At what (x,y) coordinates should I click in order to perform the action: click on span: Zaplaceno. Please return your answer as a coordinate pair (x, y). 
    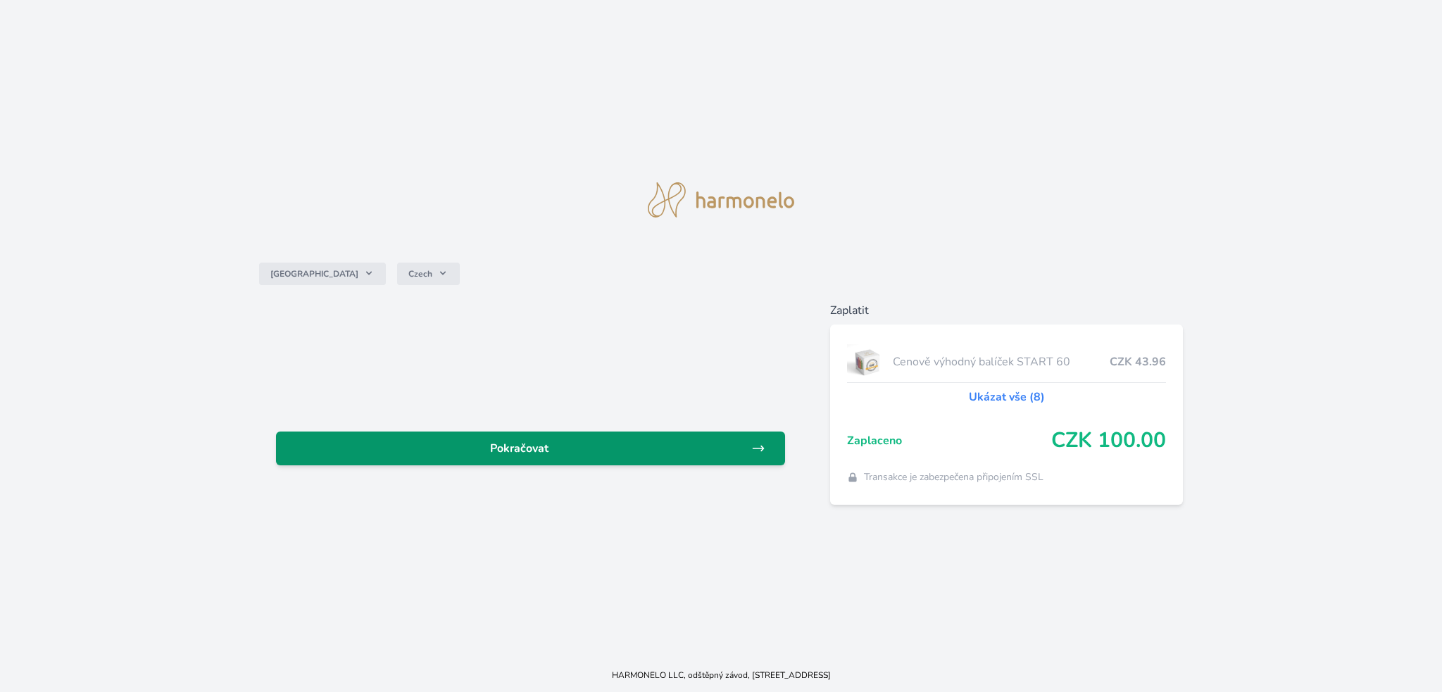
    Looking at the image, I should click on (949, 441).